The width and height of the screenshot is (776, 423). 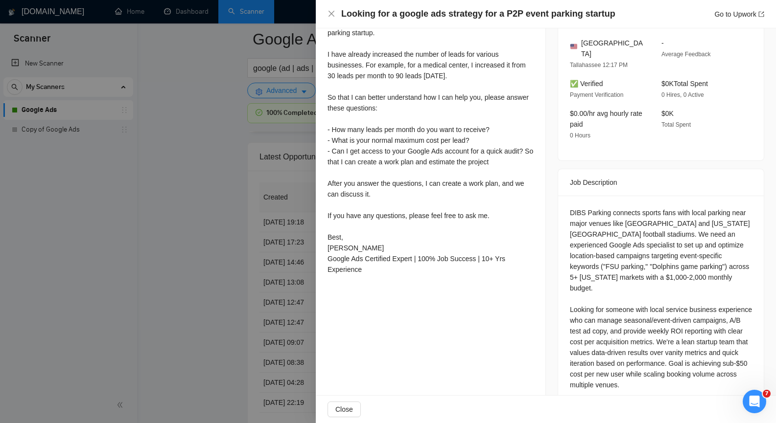 I want to click on a: Go to Upworkexport, so click(x=739, y=14).